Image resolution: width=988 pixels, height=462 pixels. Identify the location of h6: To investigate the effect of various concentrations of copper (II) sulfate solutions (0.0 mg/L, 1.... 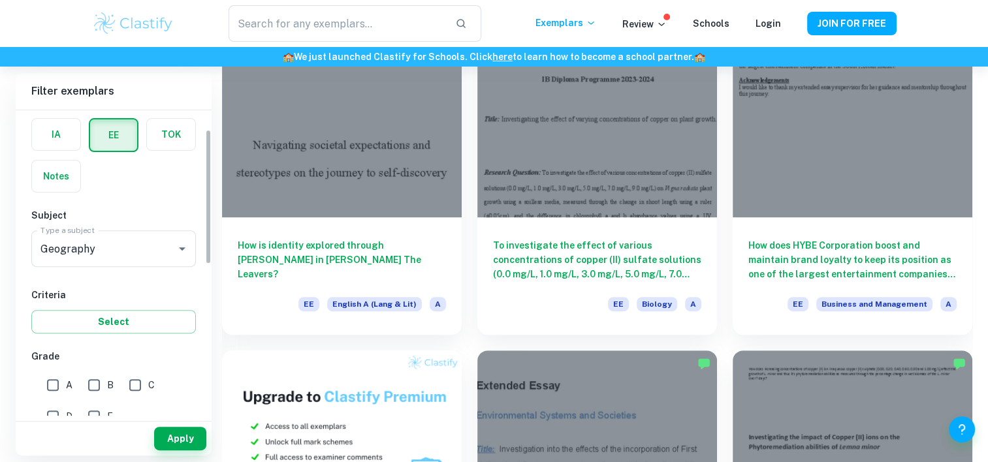
(597, 260).